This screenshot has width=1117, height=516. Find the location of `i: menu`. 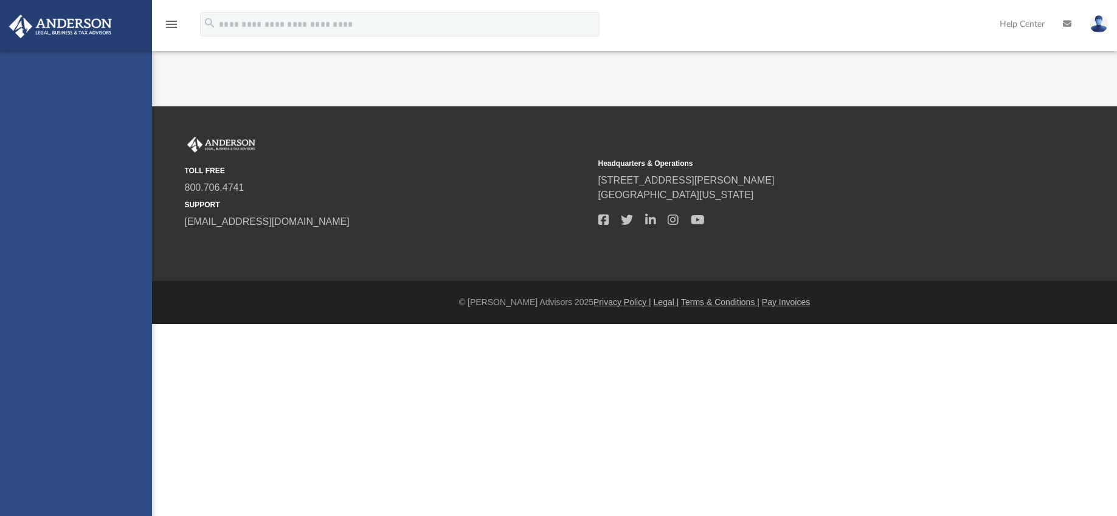

i: menu is located at coordinates (171, 24).